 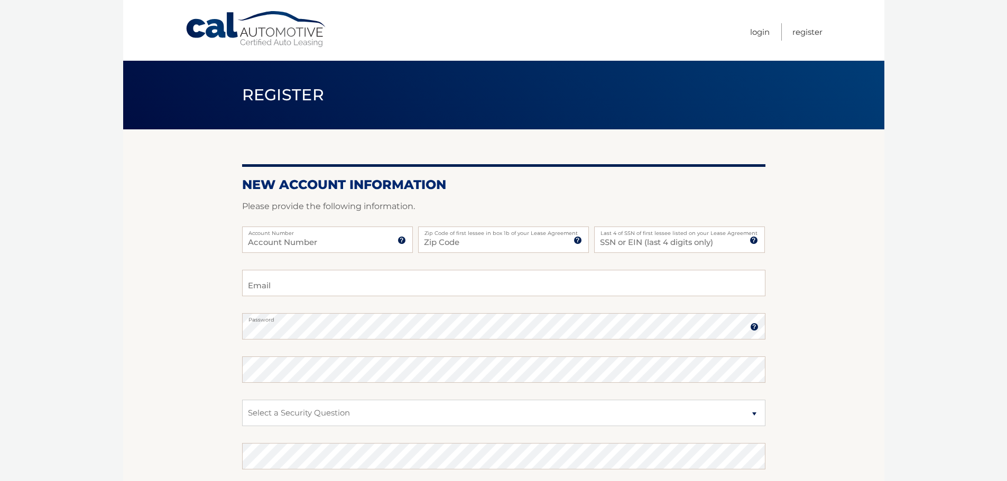 What do you see at coordinates (327, 240) in the screenshot?
I see `input: Account Number` at bounding box center [327, 240].